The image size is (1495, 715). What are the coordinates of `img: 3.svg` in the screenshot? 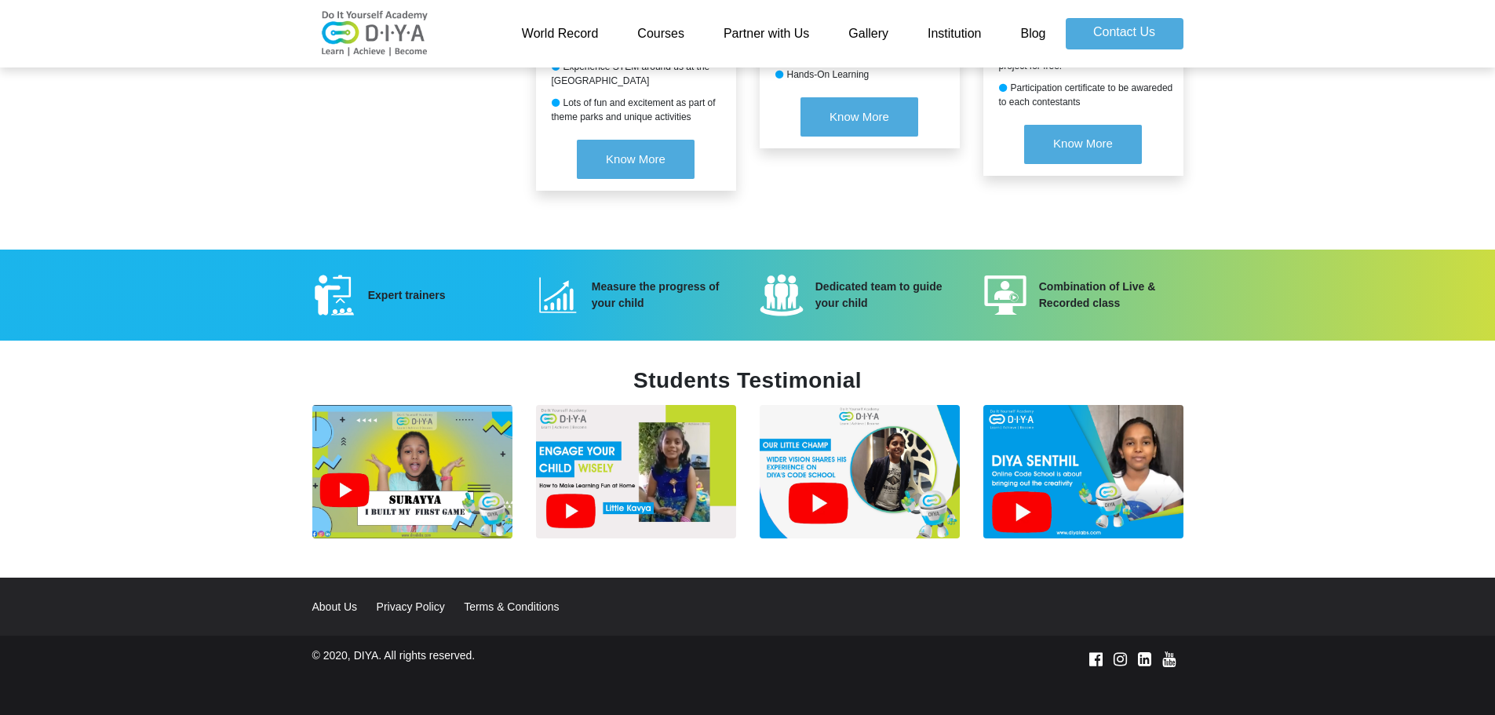 It's located at (782, 295).